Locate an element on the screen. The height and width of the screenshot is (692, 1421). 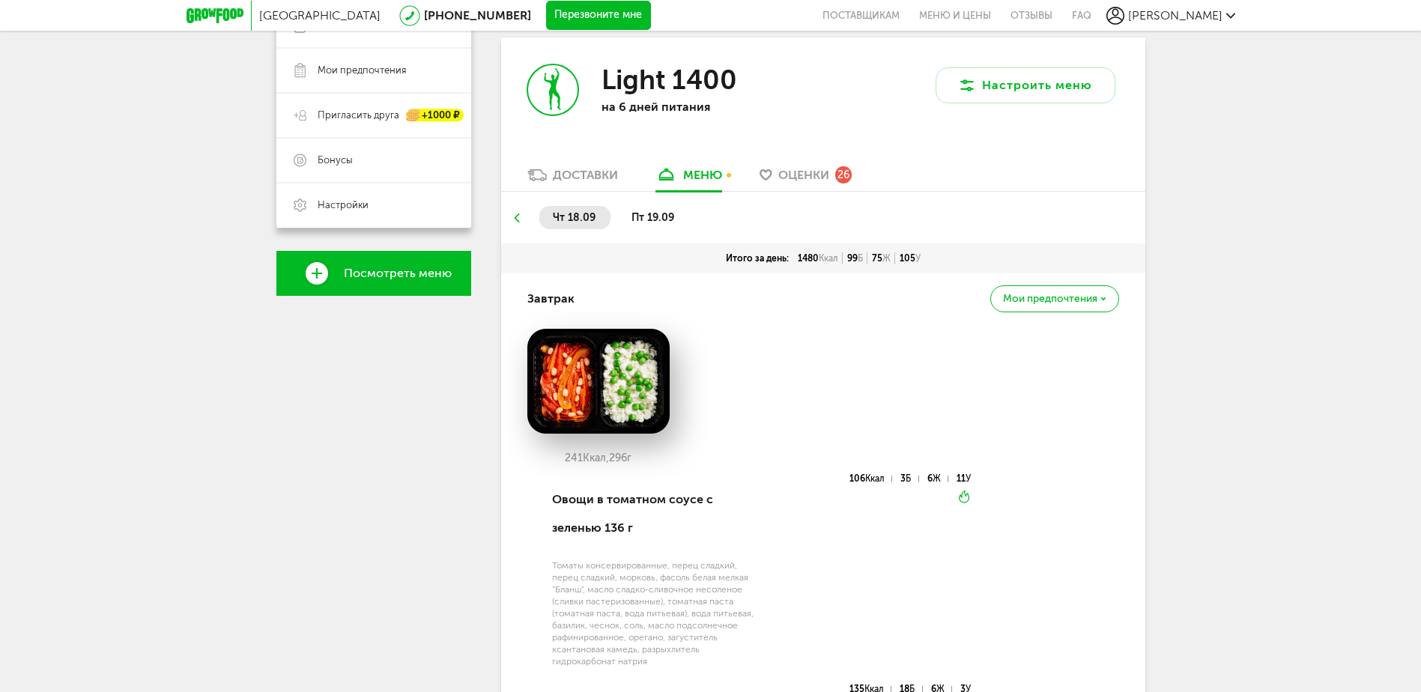
span: Настройки is located at coordinates (343, 205).